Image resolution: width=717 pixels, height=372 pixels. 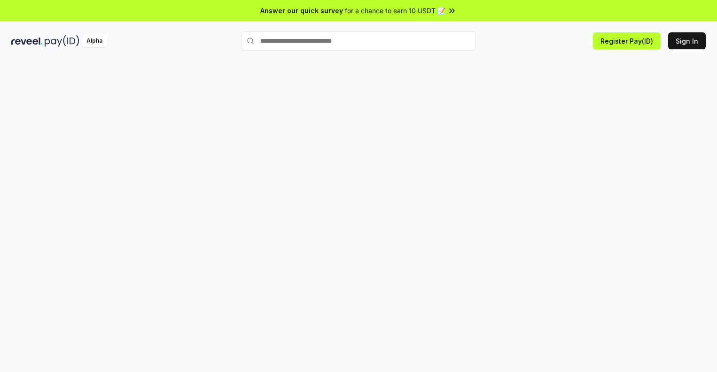 What do you see at coordinates (62, 41) in the screenshot?
I see `img: pay_id` at bounding box center [62, 41].